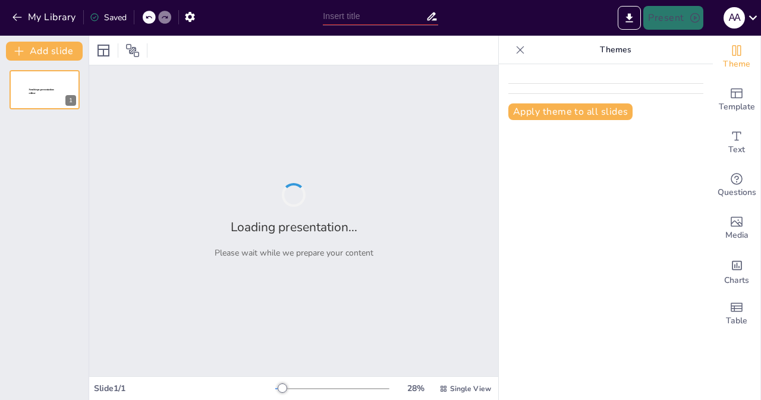 Image resolution: width=761 pixels, height=400 pixels. Describe the element at coordinates (734, 18) in the screenshot. I see `button: A A` at that location.